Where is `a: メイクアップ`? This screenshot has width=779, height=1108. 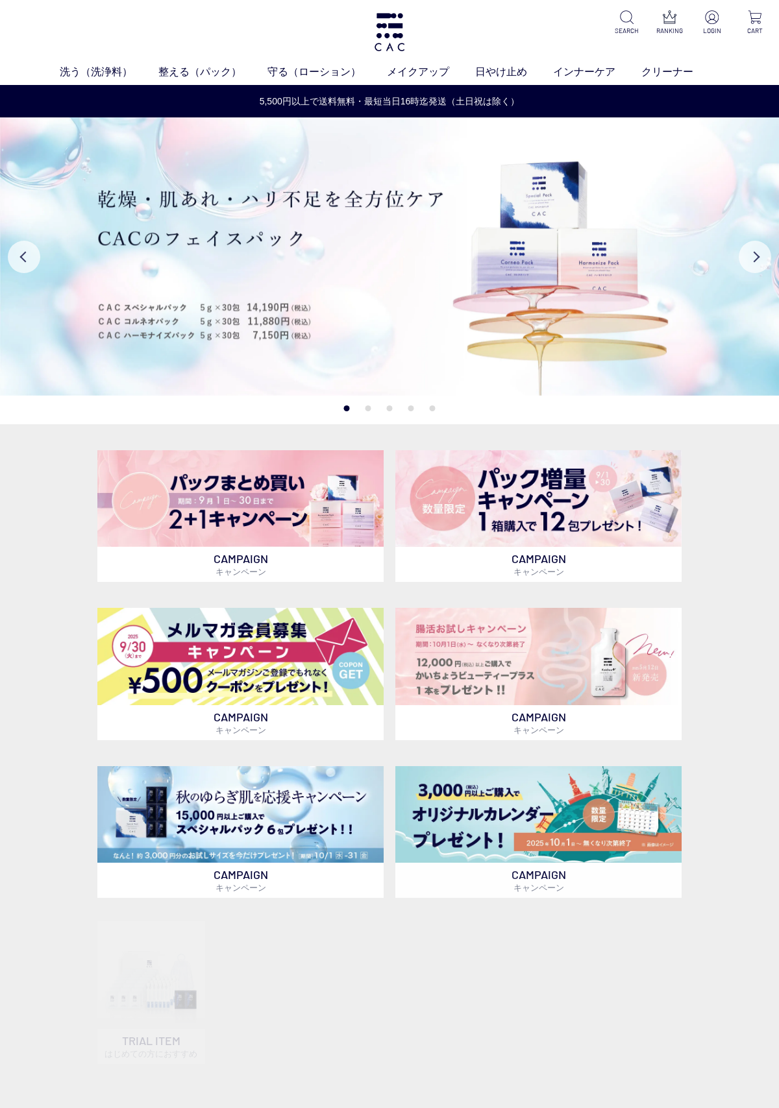
a: メイクアップ is located at coordinates (431, 72).